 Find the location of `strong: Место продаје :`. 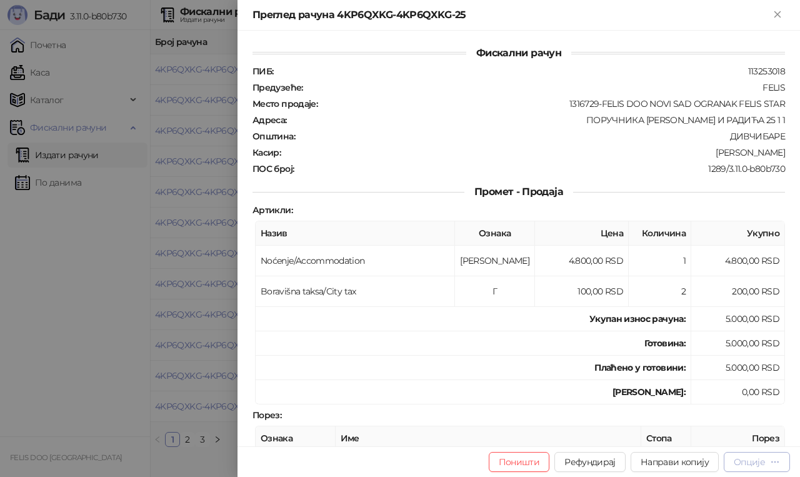

strong: Место продаје : is located at coordinates (285, 104).